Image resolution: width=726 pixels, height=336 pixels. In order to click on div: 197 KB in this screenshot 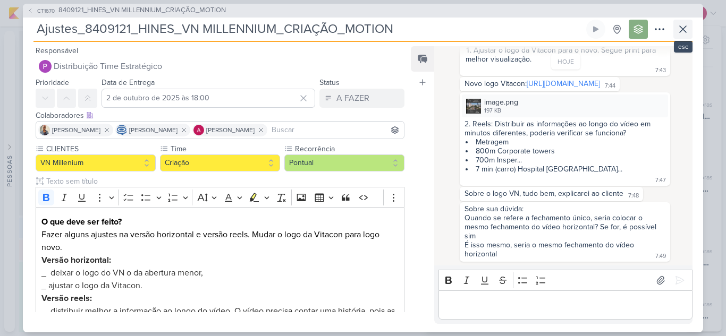, I will do `click(501, 111)`.